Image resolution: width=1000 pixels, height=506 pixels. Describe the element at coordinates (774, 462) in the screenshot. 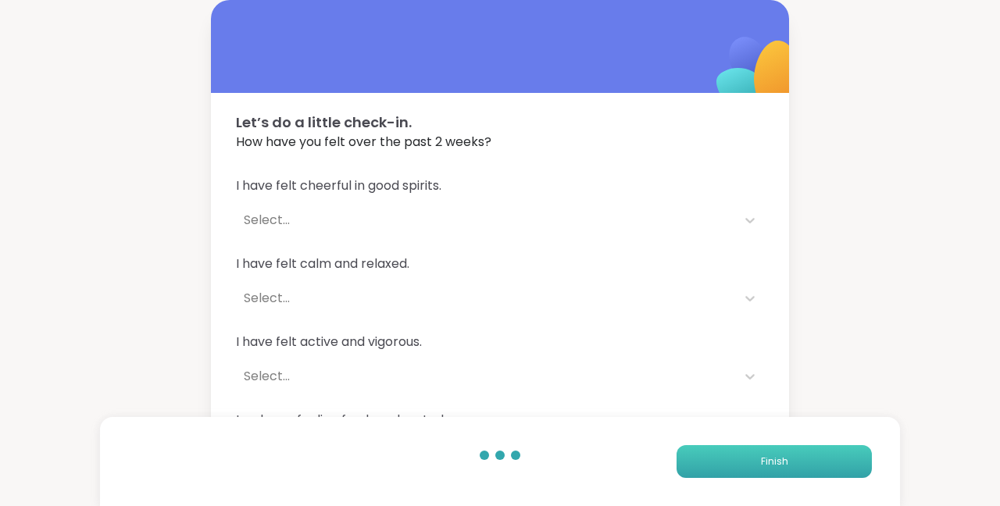

I see `span: Finish` at that location.